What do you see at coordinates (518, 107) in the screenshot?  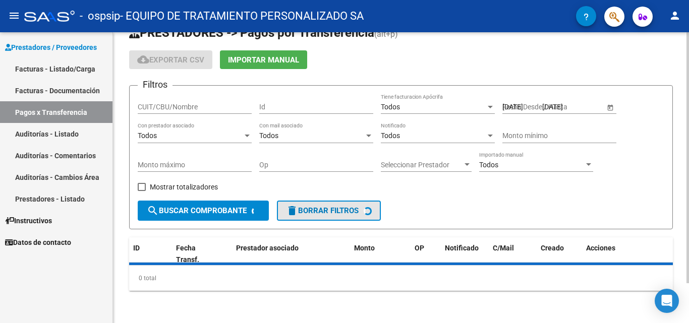 I see `input: Start date` at bounding box center [518, 107].